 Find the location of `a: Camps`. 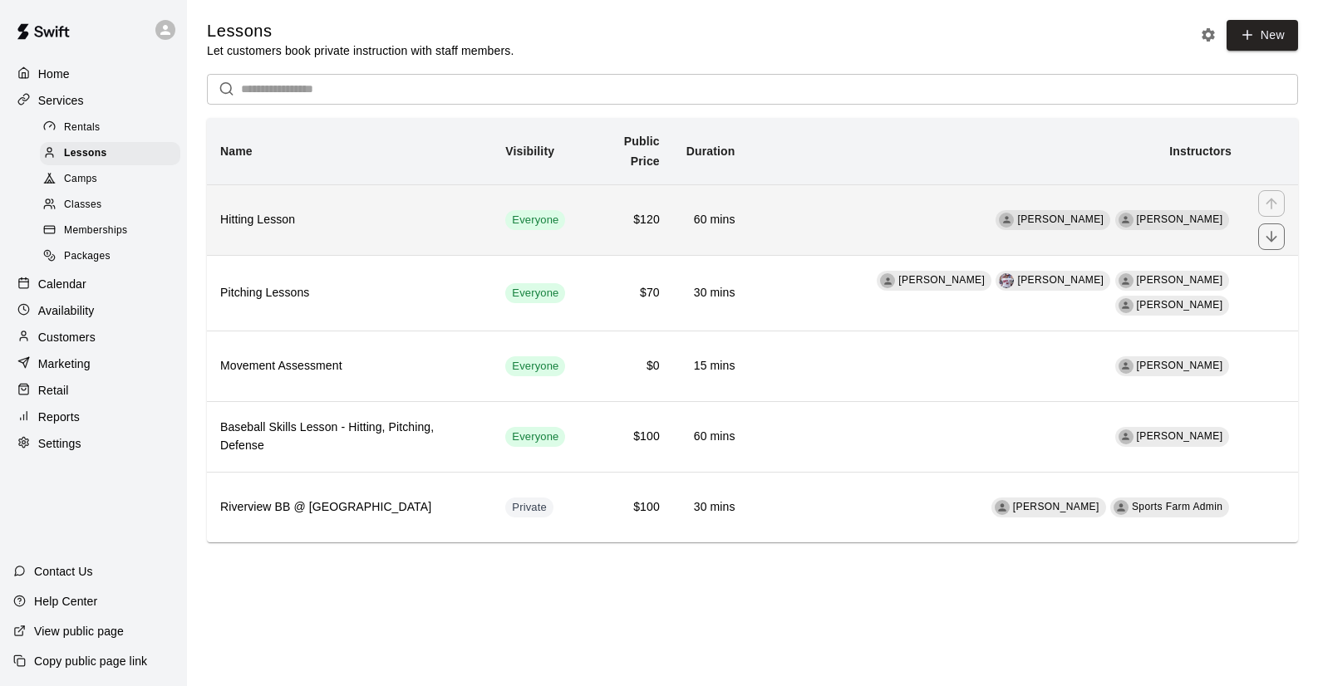

a: Camps is located at coordinates (113, 179).